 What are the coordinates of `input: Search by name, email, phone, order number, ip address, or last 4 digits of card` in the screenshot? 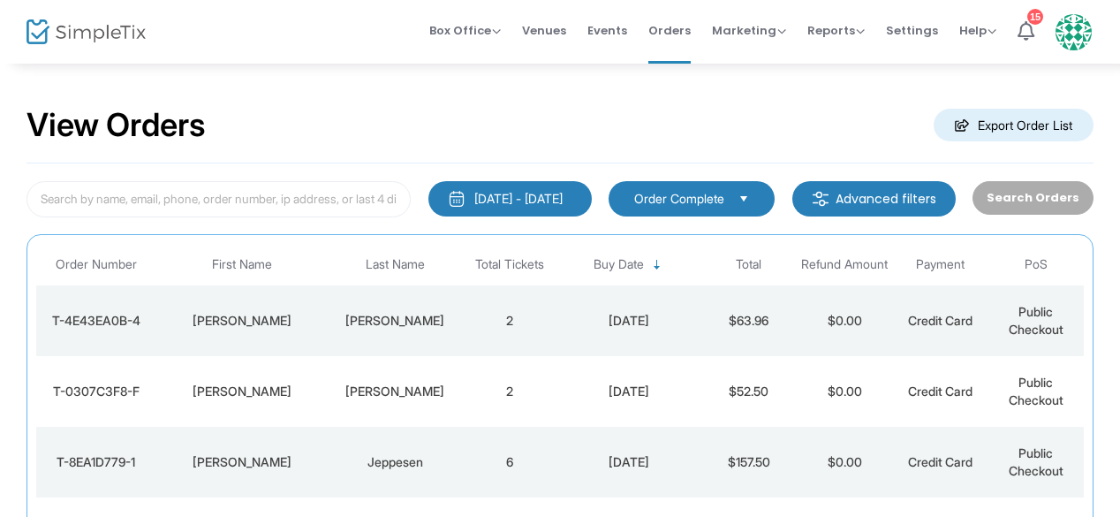 It's located at (218, 199).